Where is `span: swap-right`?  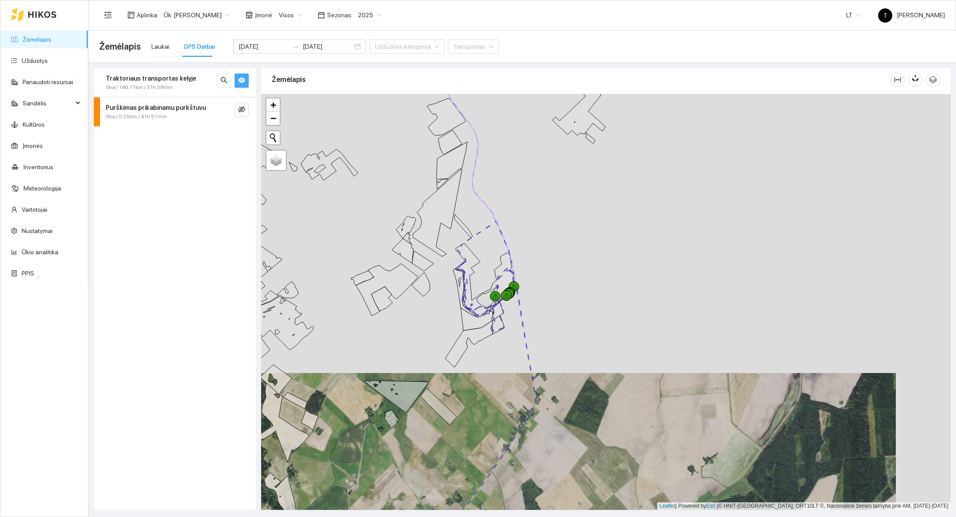
span: swap-right is located at coordinates (296, 46).